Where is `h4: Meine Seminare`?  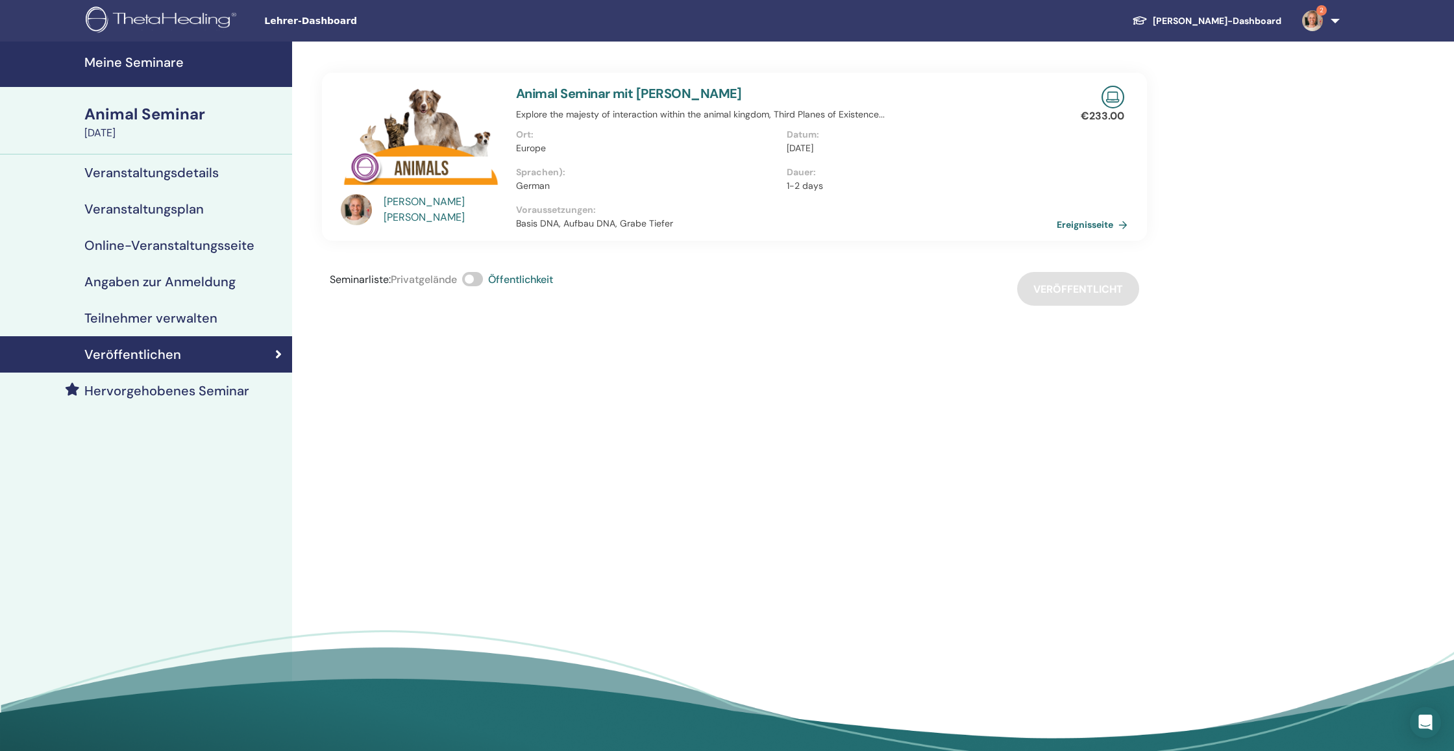
h4: Meine Seminare is located at coordinates (184, 62).